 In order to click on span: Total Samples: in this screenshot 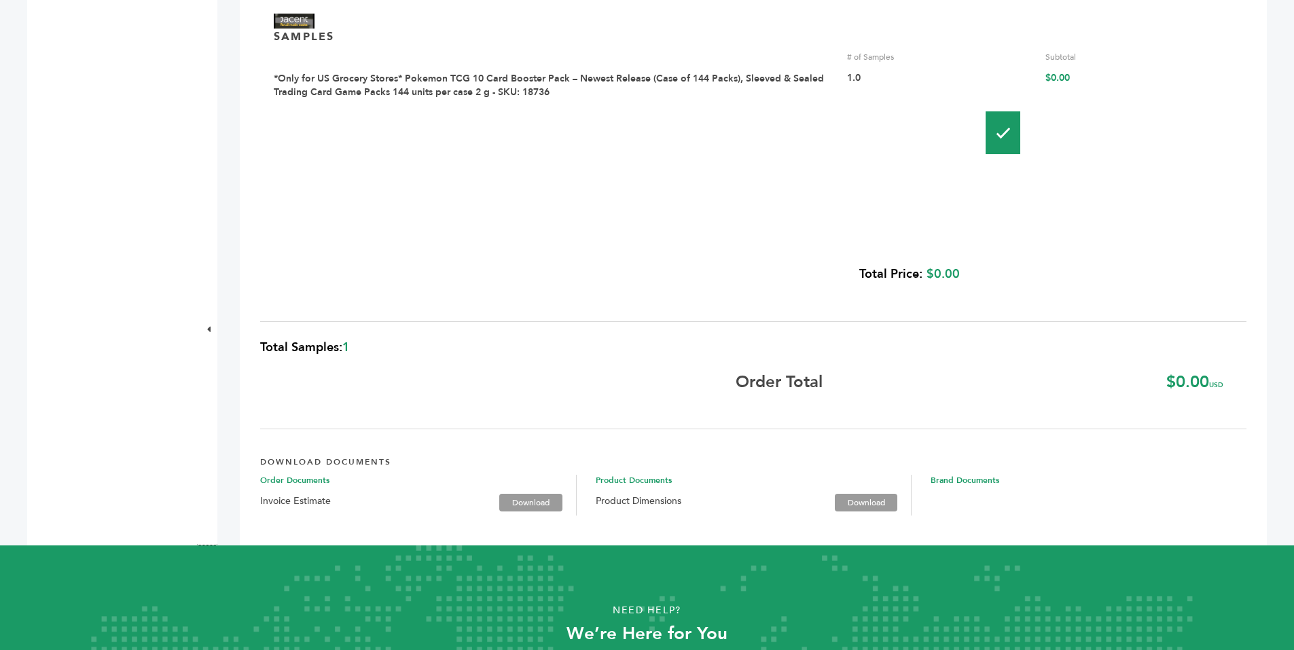, I will do `click(301, 347)`.